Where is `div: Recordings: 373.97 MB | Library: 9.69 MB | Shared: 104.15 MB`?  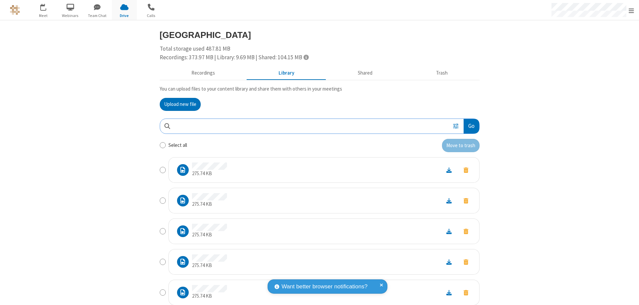 div: Recordings: 373.97 MB | Library: 9.69 MB | Shared: 104.15 MB is located at coordinates (319, 58).